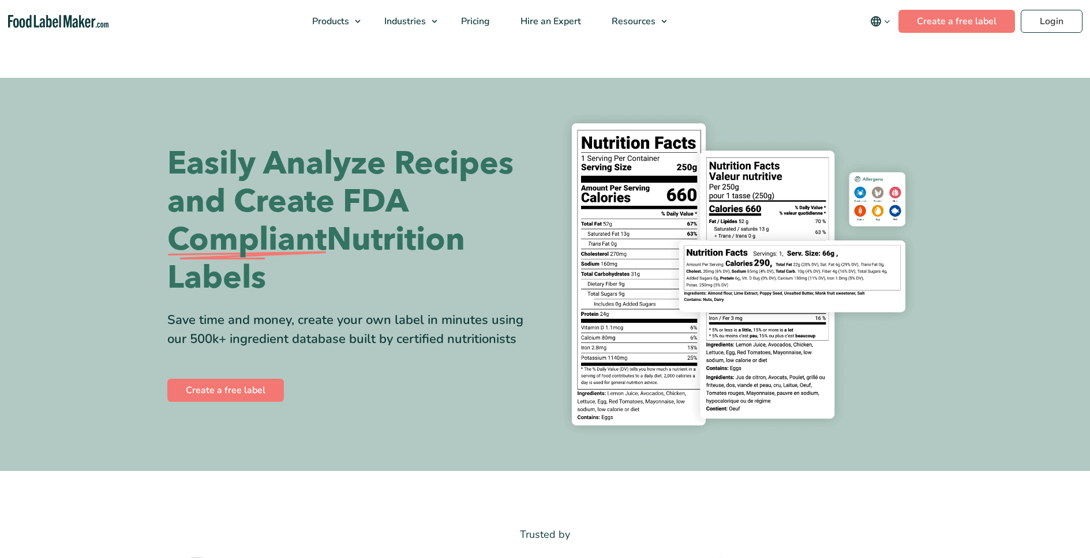  I want to click on a: Login, so click(1051, 21).